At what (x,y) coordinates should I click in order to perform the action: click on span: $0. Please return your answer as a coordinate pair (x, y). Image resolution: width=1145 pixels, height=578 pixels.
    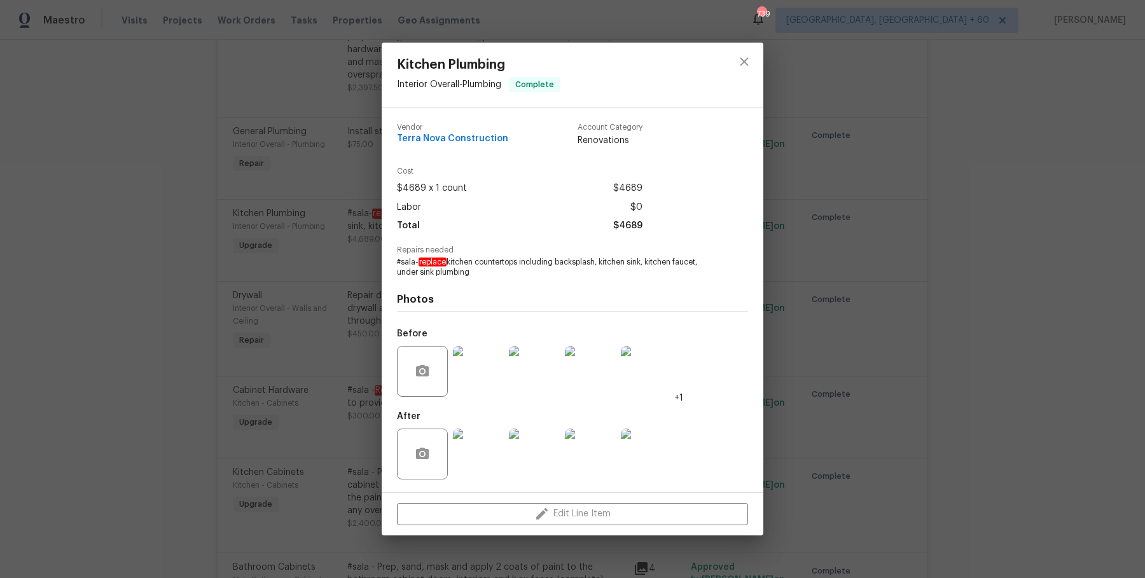
    Looking at the image, I should click on (636, 207).